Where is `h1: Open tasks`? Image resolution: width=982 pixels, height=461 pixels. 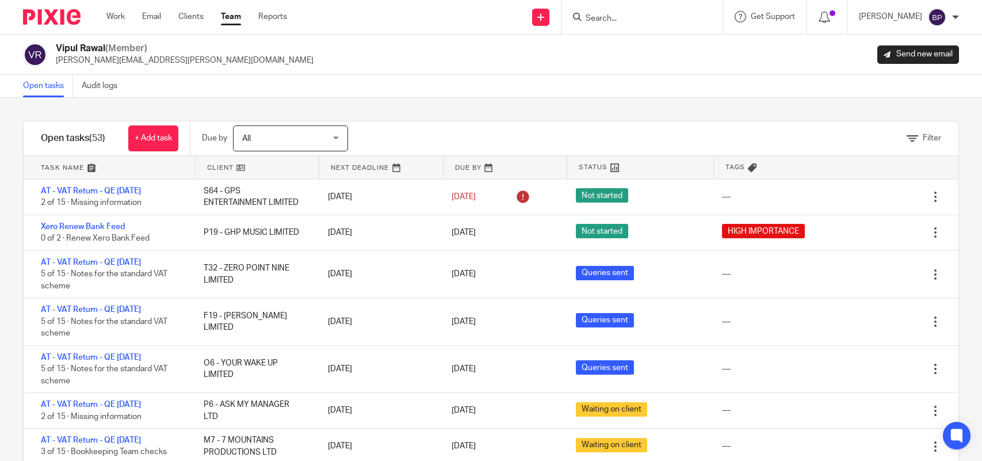 h1: Open tasks is located at coordinates (73, 138).